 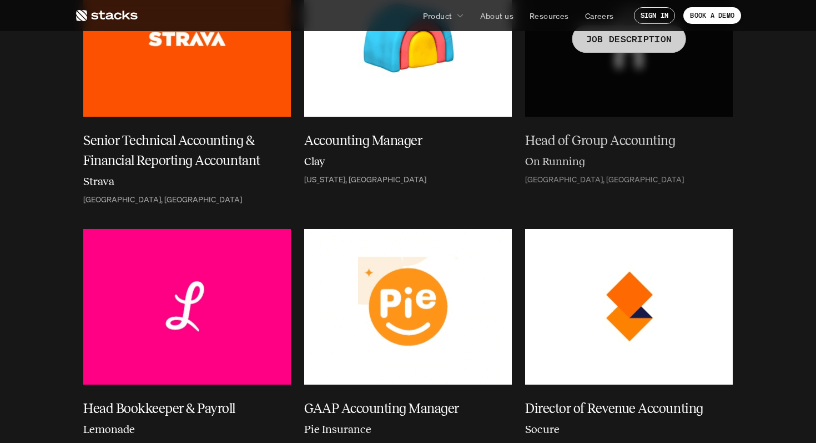 I want to click on p: Product, so click(x=438, y=16).